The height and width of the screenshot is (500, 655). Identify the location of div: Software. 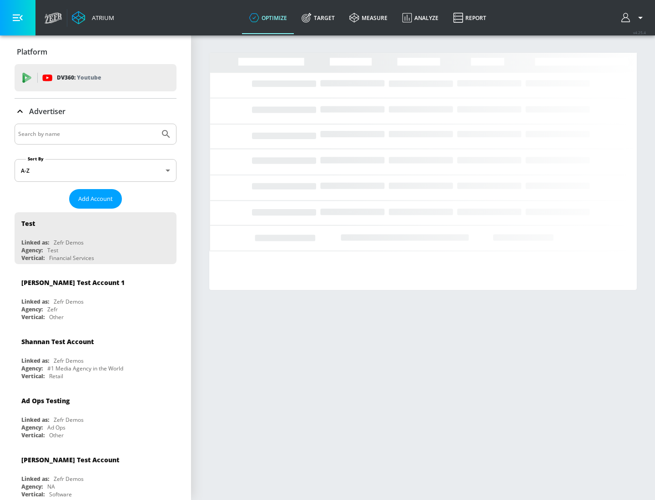
(60, 494).